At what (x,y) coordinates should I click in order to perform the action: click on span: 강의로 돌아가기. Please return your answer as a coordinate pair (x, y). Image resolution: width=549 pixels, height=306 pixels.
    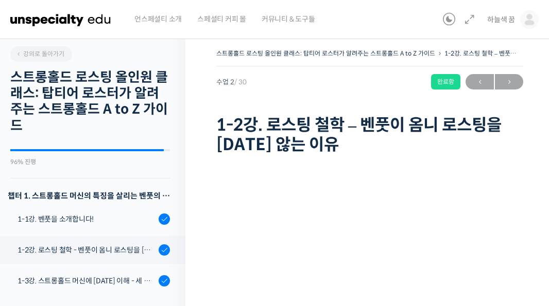
    Looking at the image, I should click on (40, 54).